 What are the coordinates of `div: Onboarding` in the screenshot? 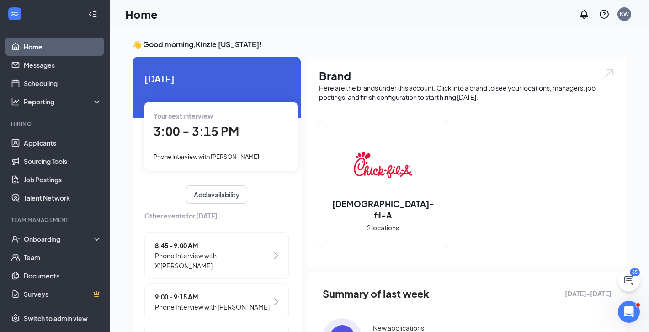 It's located at (59, 239).